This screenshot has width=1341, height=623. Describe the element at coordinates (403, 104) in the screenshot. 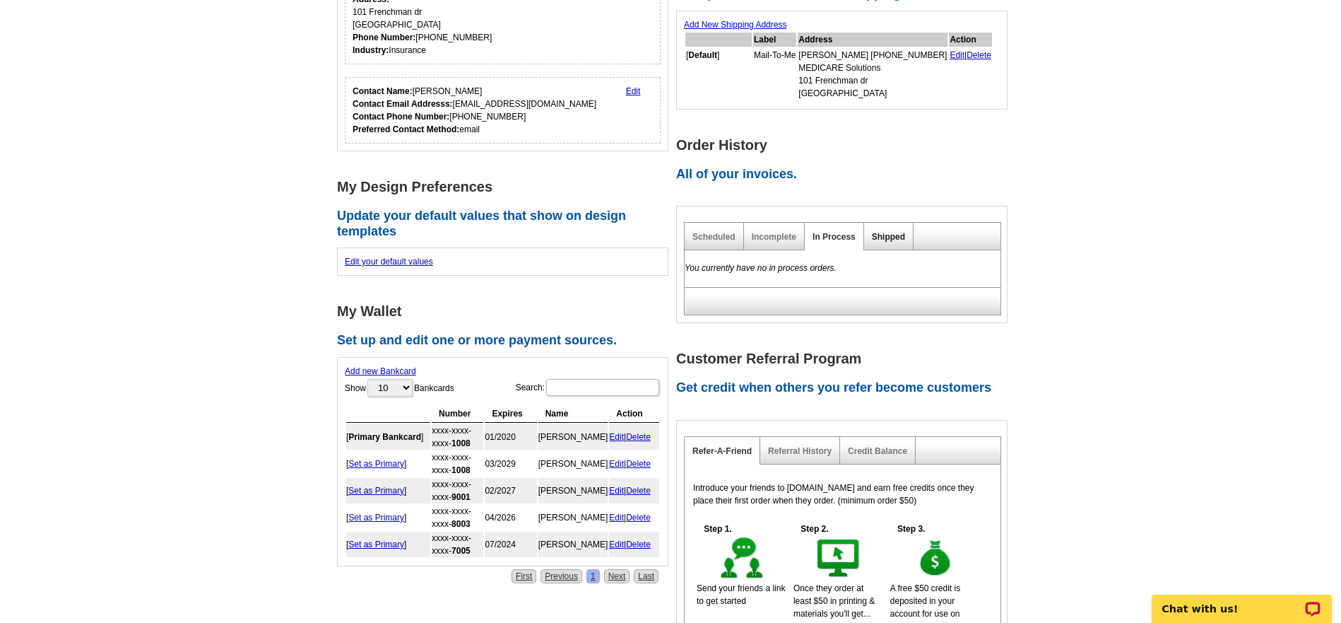

I see `strong: Contact Email Addresss:` at that location.